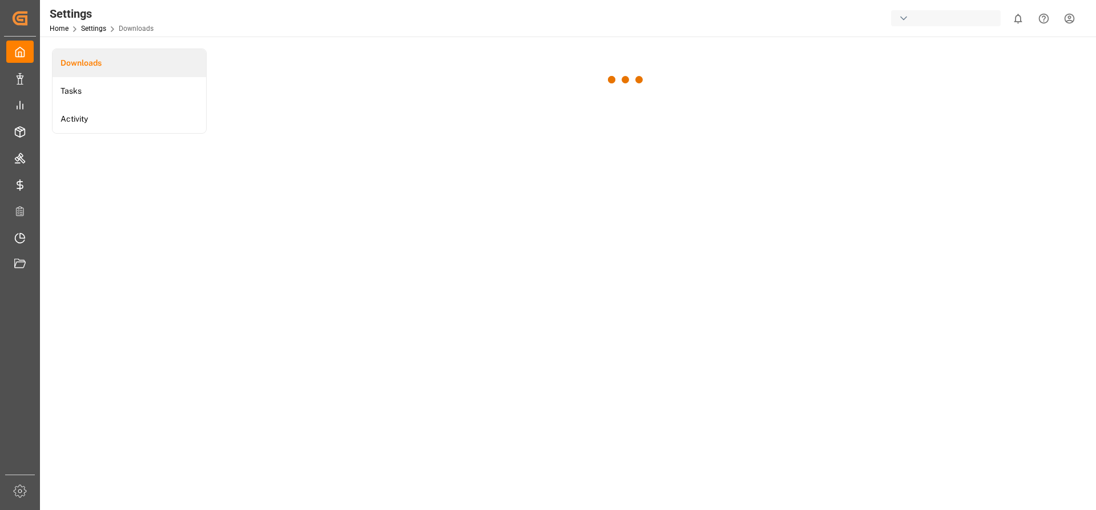 This screenshot has height=510, width=1096. What do you see at coordinates (94, 29) in the screenshot?
I see `a: Settings` at bounding box center [94, 29].